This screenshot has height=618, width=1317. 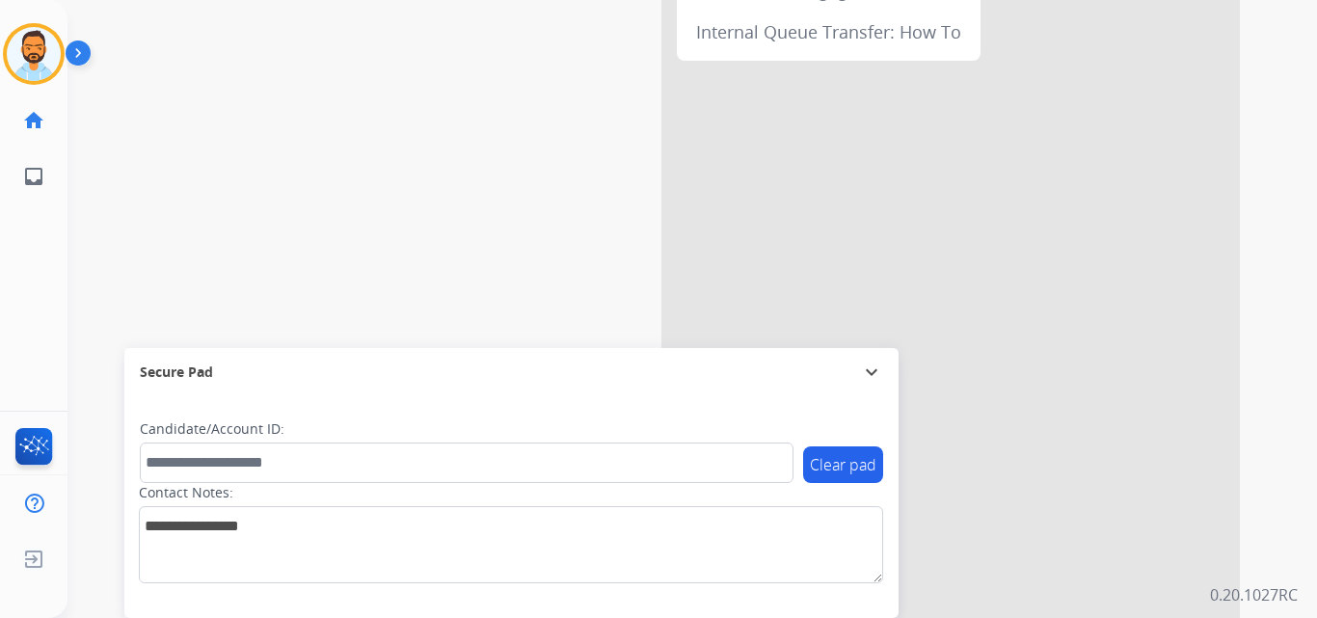 I want to click on mat-icon: inbox, so click(x=34, y=176).